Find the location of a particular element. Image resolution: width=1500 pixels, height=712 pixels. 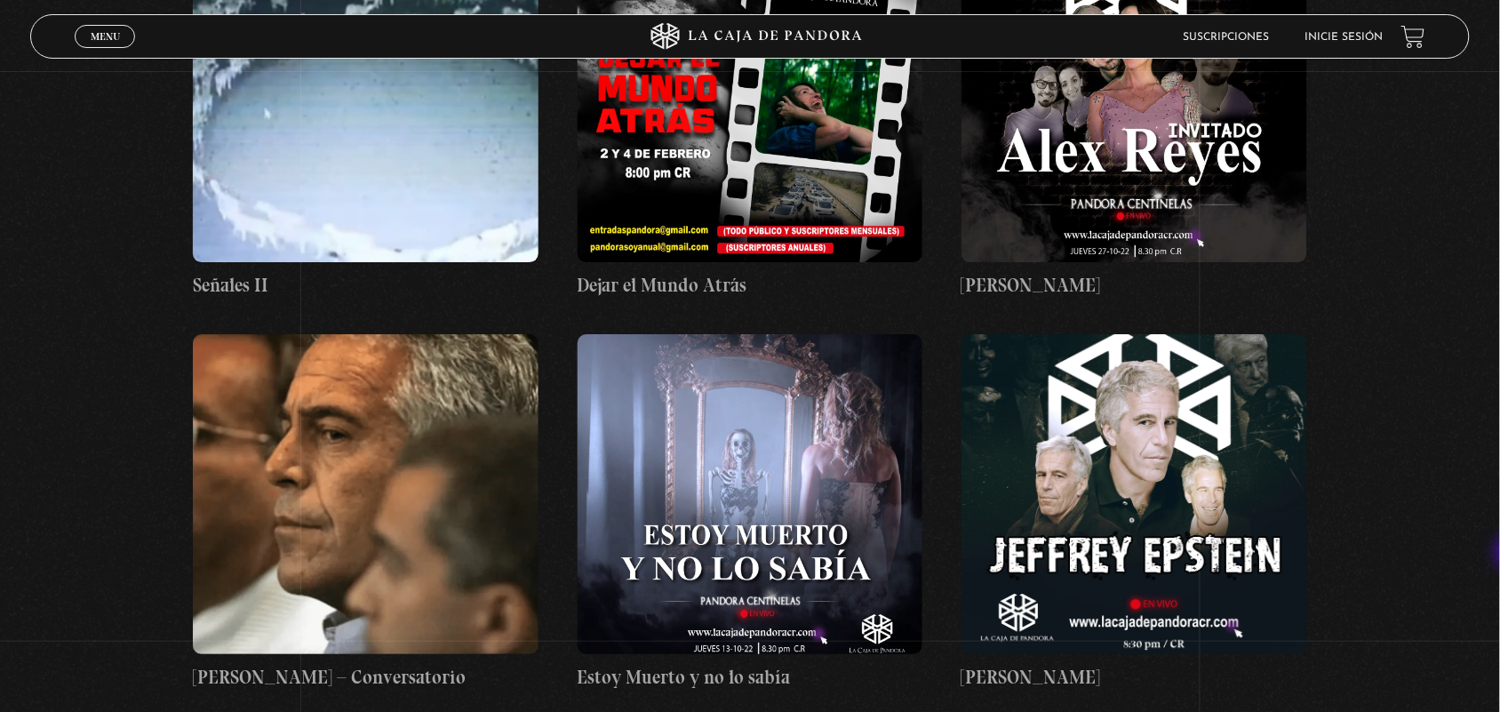

a: Suscripciones is located at coordinates (1226, 37).